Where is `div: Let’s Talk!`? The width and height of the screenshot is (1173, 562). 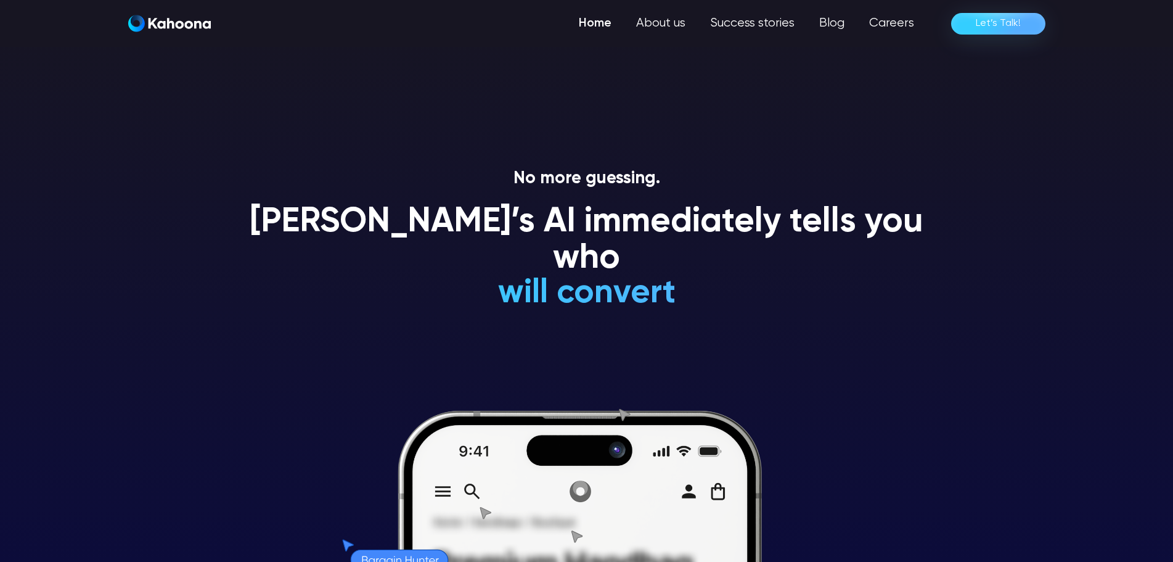
div: Let’s Talk! is located at coordinates (998, 23).